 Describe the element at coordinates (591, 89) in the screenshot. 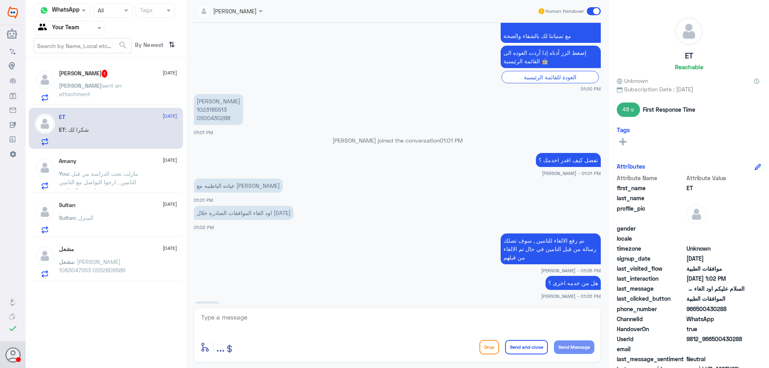

I see `span: 01:00 PM` at that location.